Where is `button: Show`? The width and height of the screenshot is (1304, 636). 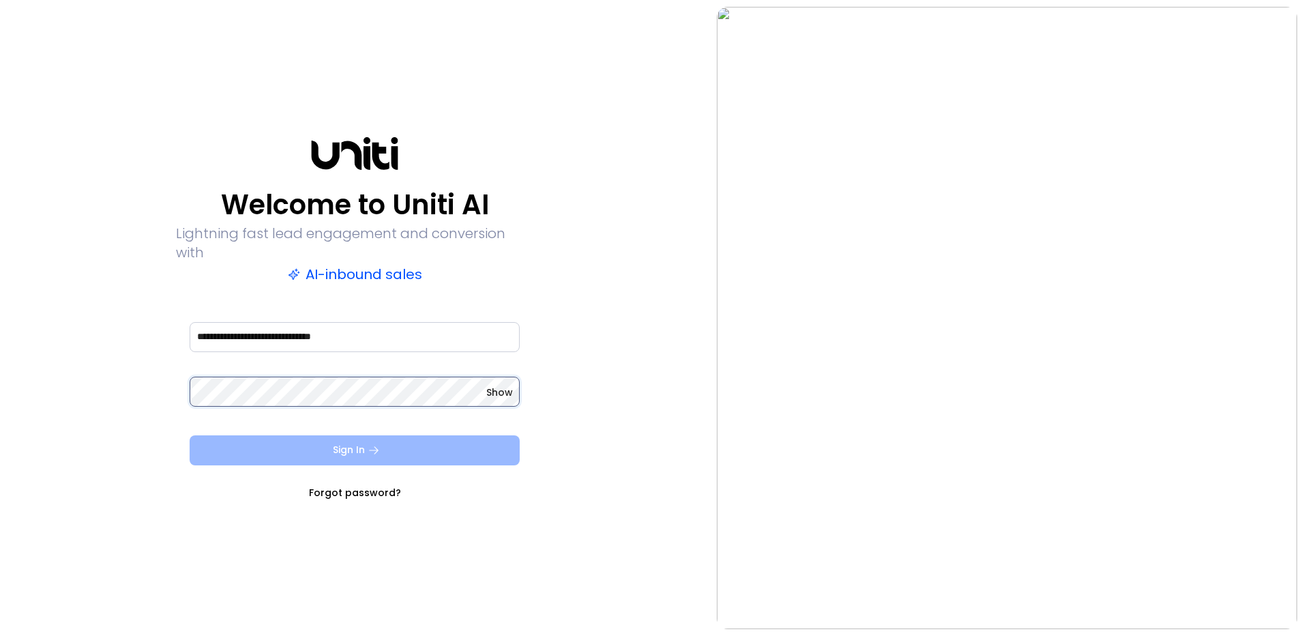
button: Show is located at coordinates (499, 392).